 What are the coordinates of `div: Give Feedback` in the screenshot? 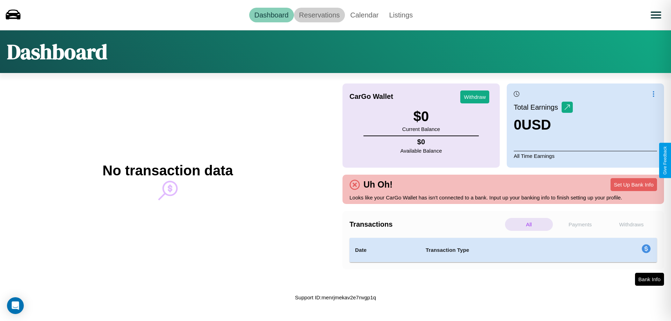 It's located at (665, 160).